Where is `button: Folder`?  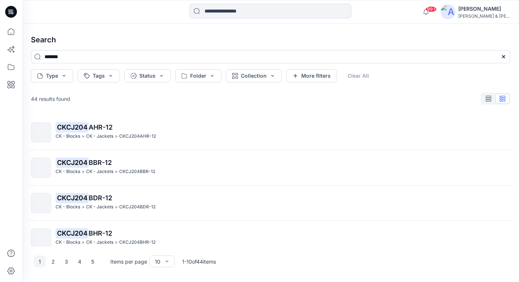
button: Folder is located at coordinates (198, 76).